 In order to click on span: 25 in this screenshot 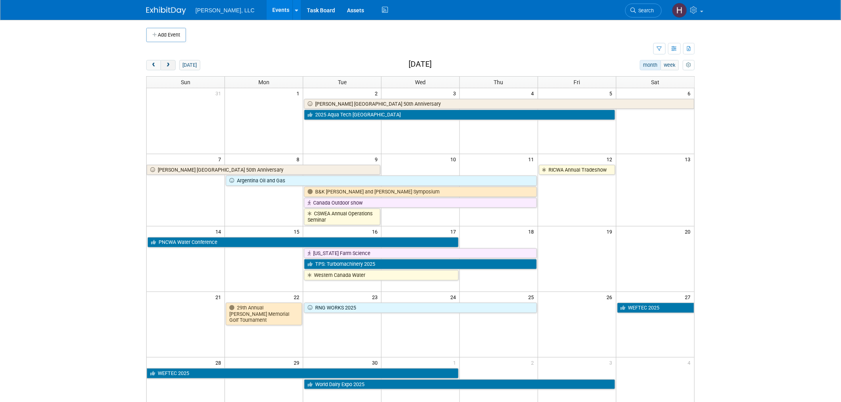, I will do `click(532, 297)`.